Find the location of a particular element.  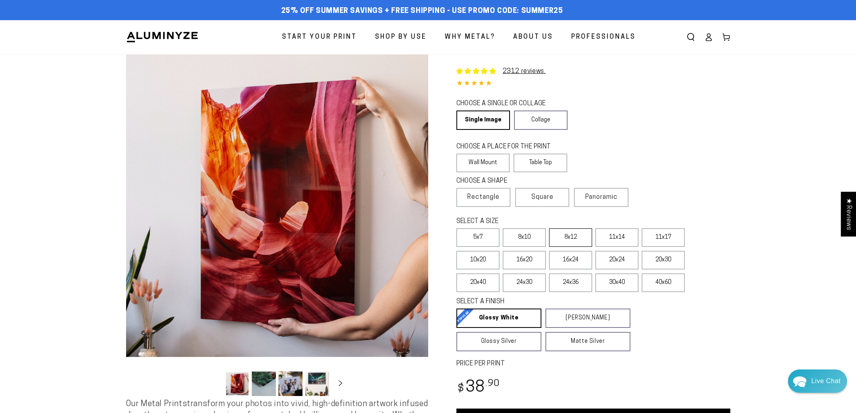

label: Wall Mount is located at coordinates (483, 163).